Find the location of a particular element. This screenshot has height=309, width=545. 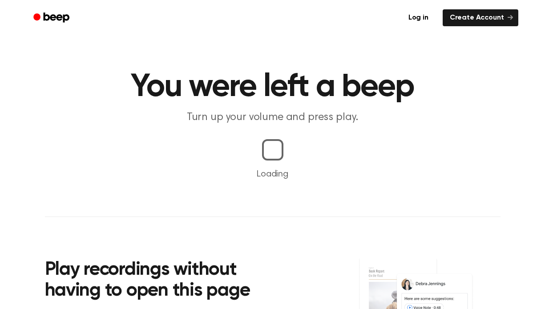

p: Loading is located at coordinates (272, 174).